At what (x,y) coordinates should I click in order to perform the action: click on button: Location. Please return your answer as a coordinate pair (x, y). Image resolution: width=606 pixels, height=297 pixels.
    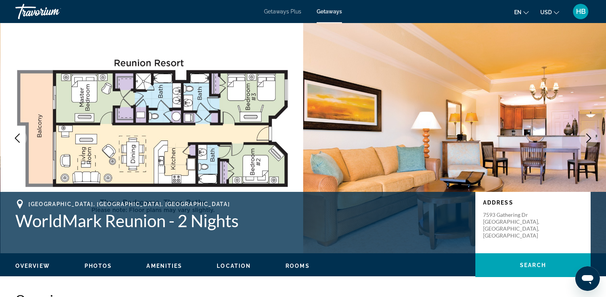
    Looking at the image, I should click on (234, 266).